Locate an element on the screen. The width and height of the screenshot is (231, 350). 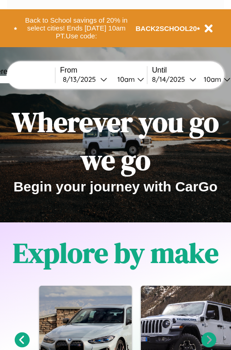
button: 8/13/2025 is located at coordinates (85, 79).